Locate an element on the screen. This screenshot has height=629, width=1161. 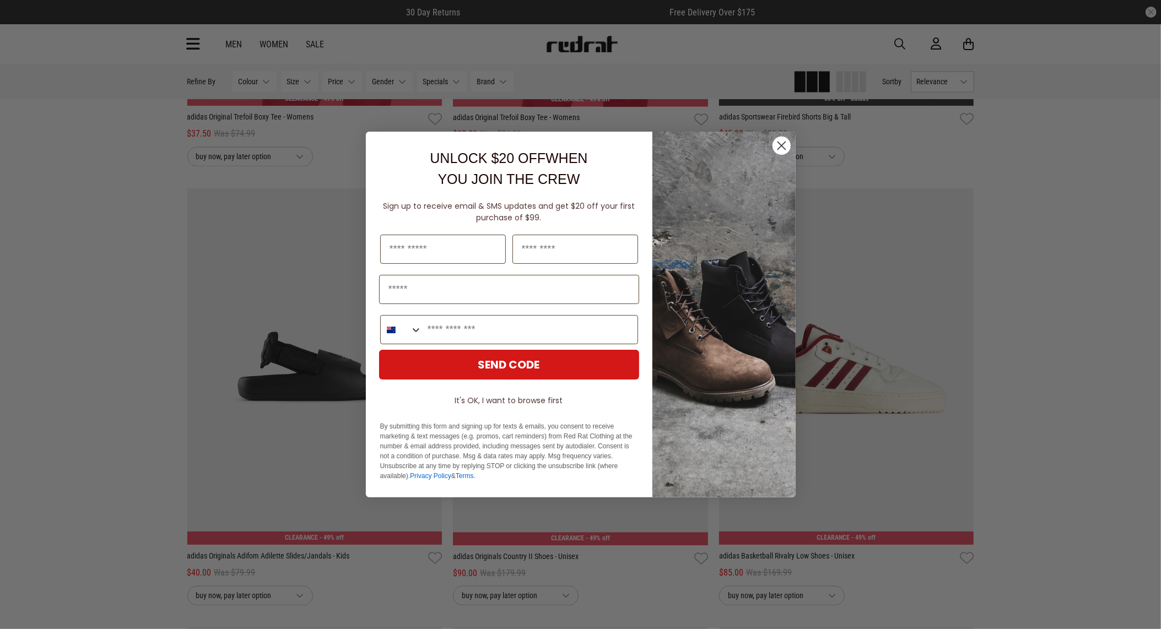
a: Privacy Policy is located at coordinates (430, 476).